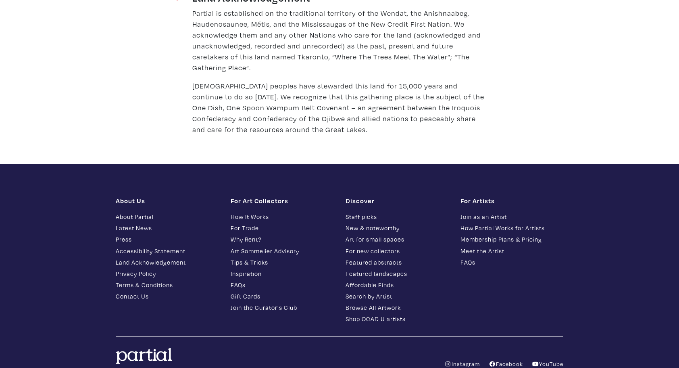 This screenshot has width=679, height=368. Describe the element at coordinates (282, 296) in the screenshot. I see `a: Gift Cards` at that location.